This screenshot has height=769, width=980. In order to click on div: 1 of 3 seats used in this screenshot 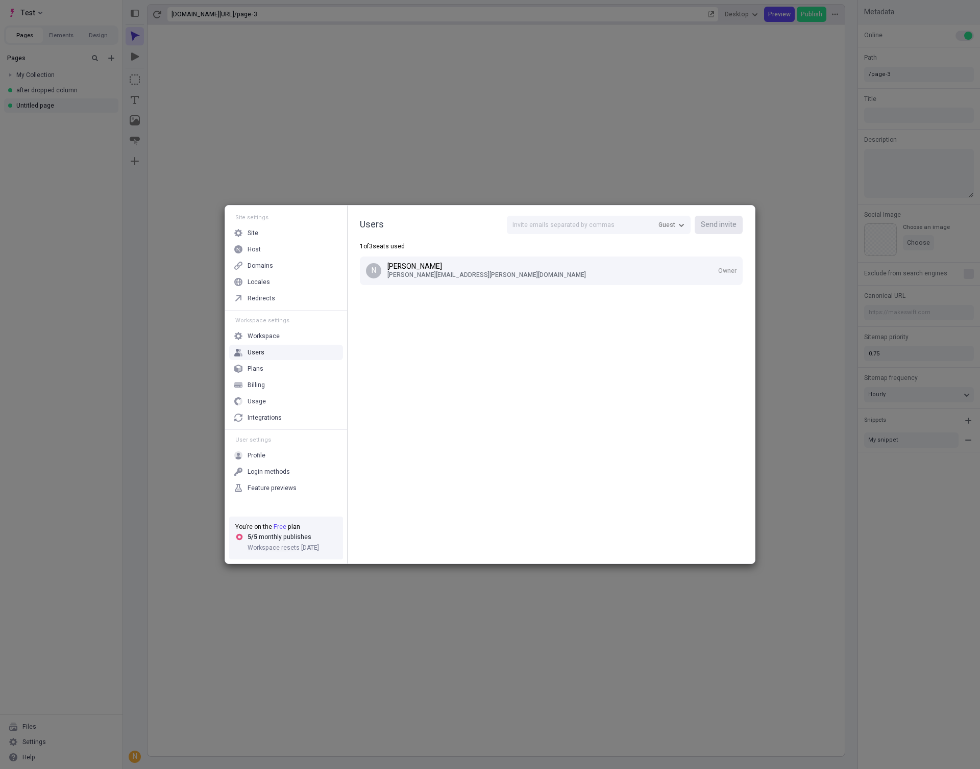, I will do `click(551, 246)`.